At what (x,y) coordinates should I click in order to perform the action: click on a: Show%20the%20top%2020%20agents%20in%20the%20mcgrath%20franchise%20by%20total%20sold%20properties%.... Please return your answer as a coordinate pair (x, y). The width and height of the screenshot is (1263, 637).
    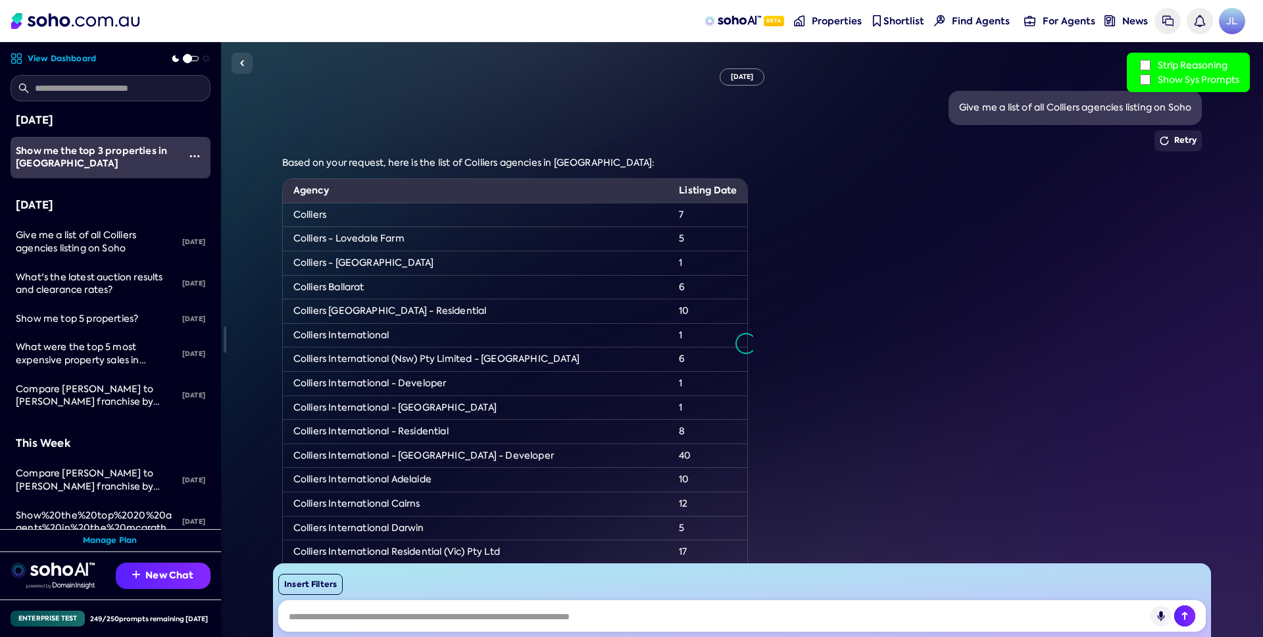
    Looking at the image, I should click on (93, 521).